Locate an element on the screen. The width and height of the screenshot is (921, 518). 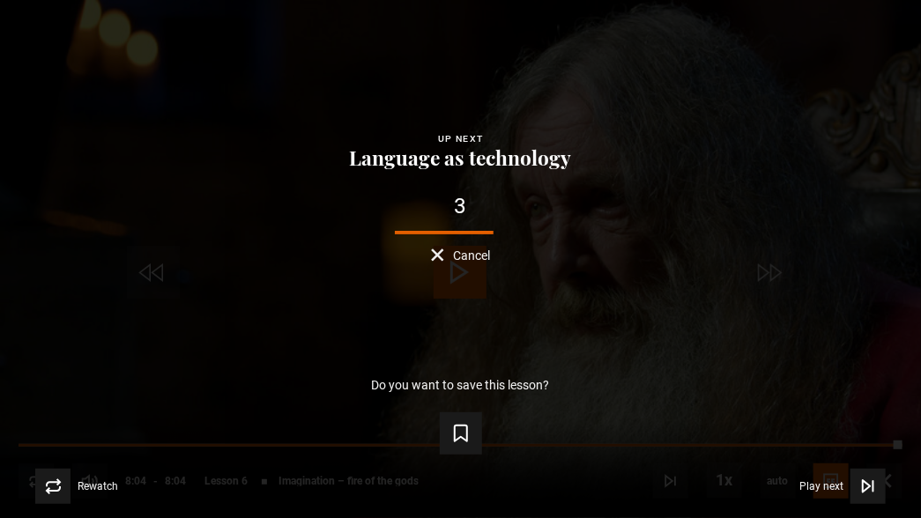
span: Play next is located at coordinates (821, 486).